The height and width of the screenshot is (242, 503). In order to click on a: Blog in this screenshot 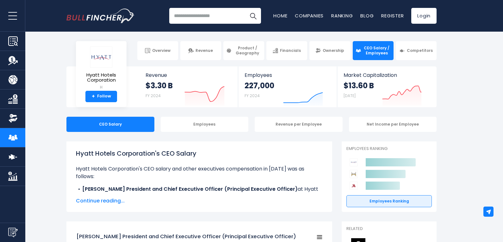, I will do `click(367, 16)`.